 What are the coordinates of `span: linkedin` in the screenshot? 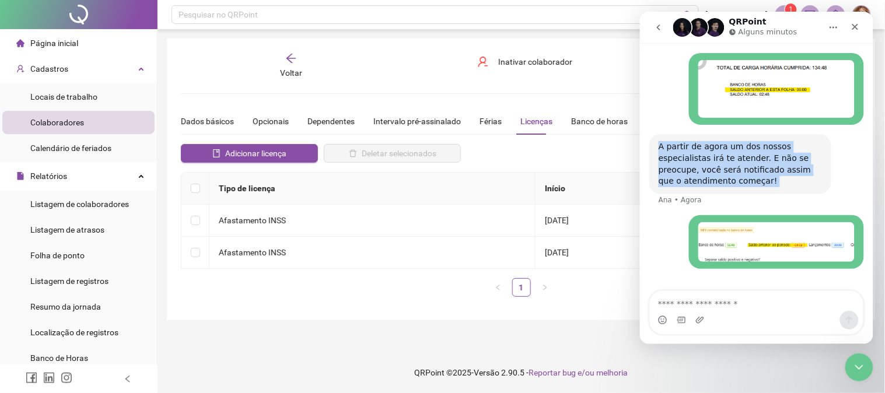 It's located at (49, 378).